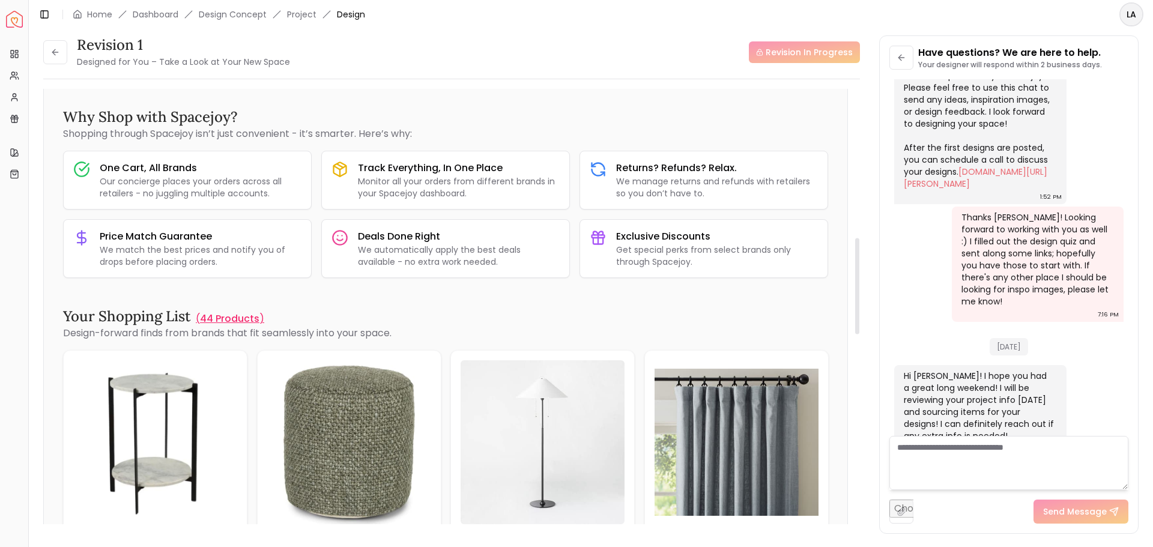 The image size is (1153, 547). Describe the element at coordinates (1010, 65) in the screenshot. I see `p: Your designer will respond within 2 business days.` at that location.